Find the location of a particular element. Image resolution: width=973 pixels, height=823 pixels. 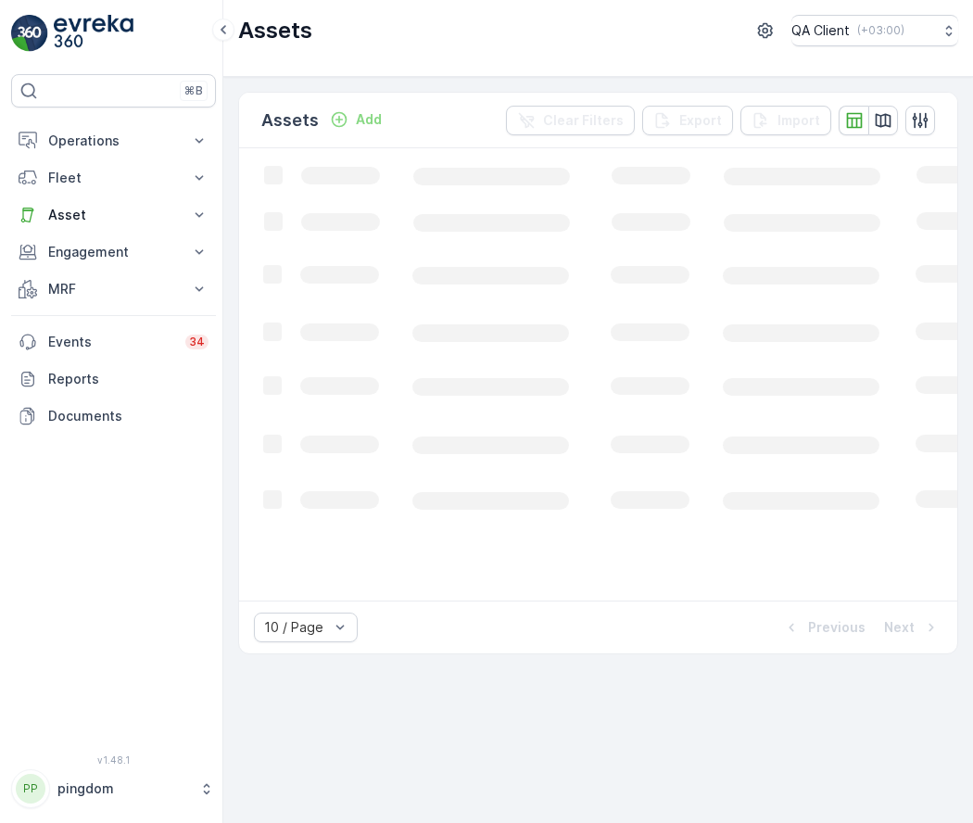

button: Add is located at coordinates (356, 120).